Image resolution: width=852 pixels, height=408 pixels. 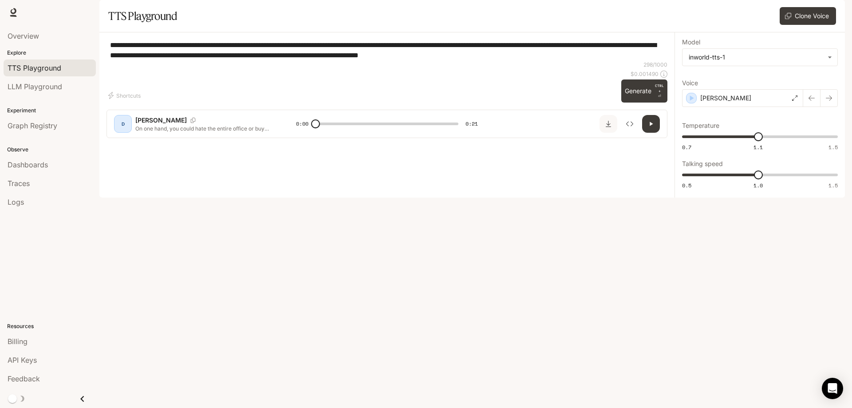 What do you see at coordinates (702, 164) in the screenshot?
I see `p: Talking speed` at bounding box center [702, 164].